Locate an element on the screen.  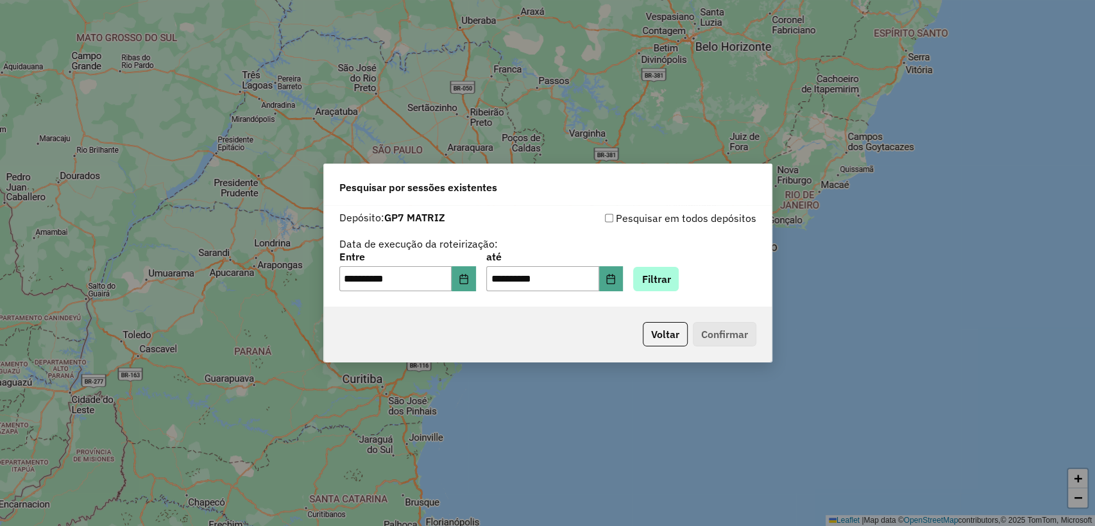
strong: GP7 MATRIZ is located at coordinates (414, 217).